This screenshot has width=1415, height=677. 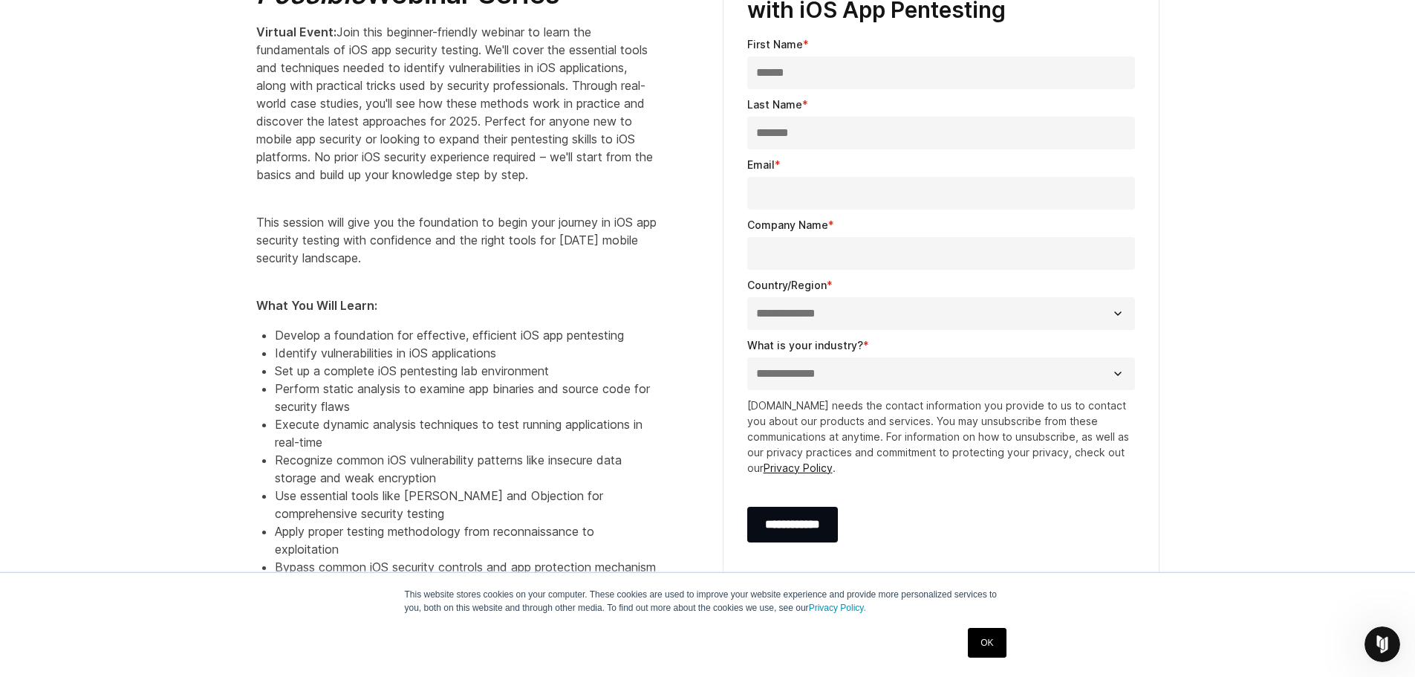 What do you see at coordinates (455, 103) in the screenshot?
I see `span: Join this beginner-friendly webinar to learn the fundamentals of iOS app security testing. We'll ...` at bounding box center [455, 103].